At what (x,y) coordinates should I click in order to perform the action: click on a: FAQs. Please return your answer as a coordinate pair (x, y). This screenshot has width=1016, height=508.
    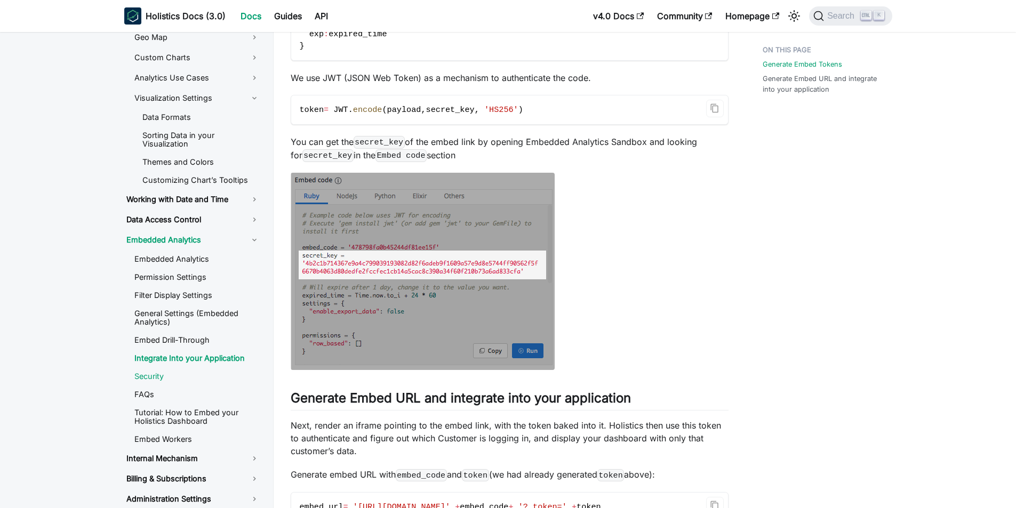
    Looking at the image, I should click on (197, 395).